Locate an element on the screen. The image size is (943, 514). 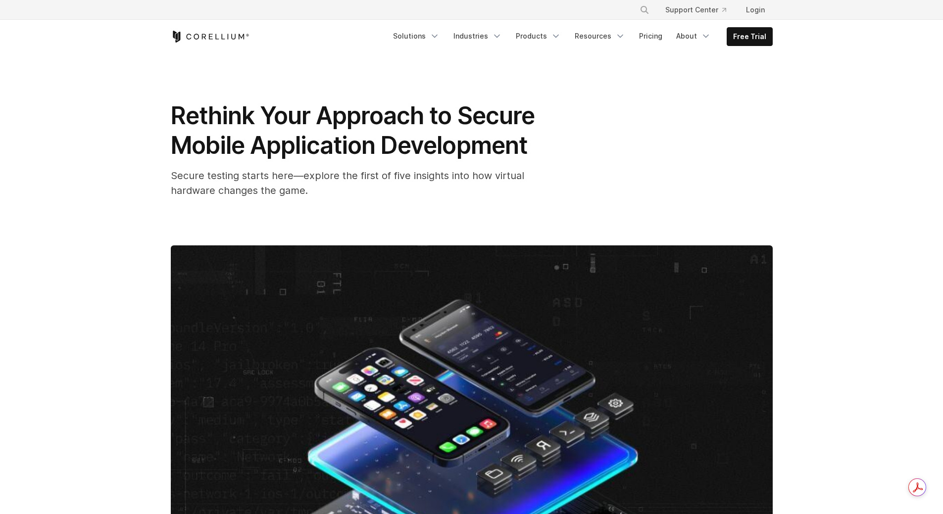
a: Products is located at coordinates (538, 36).